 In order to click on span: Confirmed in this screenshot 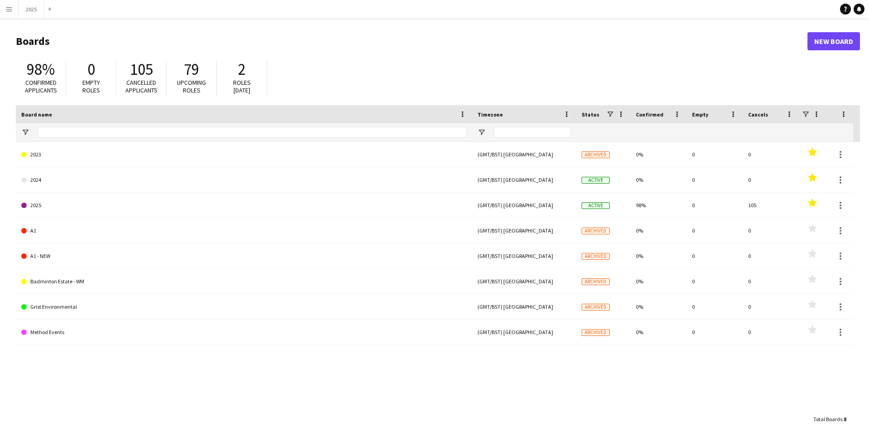, I will do `click(650, 114)`.